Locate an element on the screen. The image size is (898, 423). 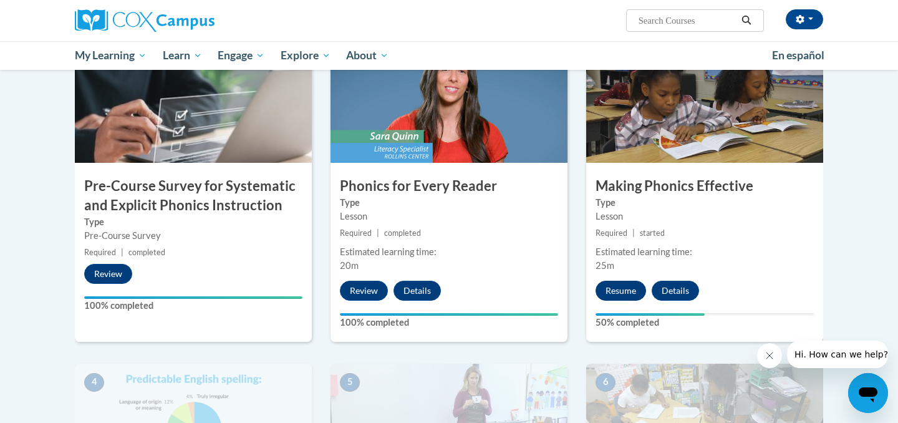
span: En español is located at coordinates (798, 55).